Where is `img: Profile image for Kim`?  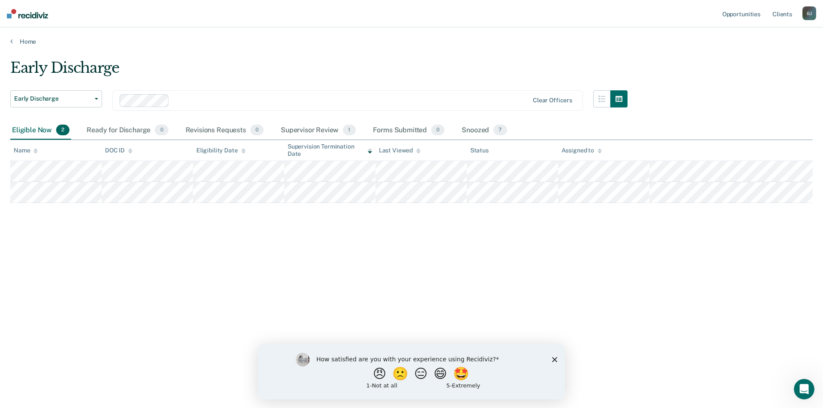
img: Profile image for Kim is located at coordinates (45, 15).